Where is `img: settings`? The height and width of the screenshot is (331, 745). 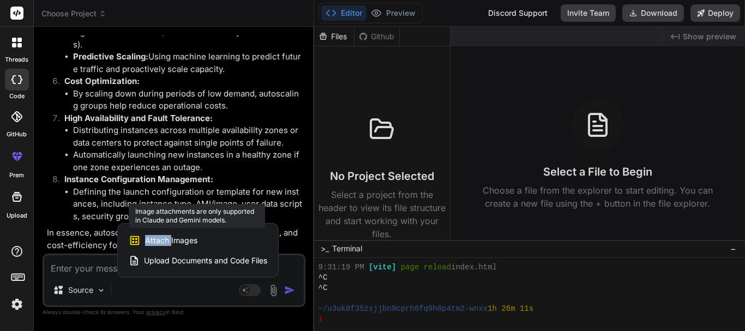
img: settings is located at coordinates (17, 304).